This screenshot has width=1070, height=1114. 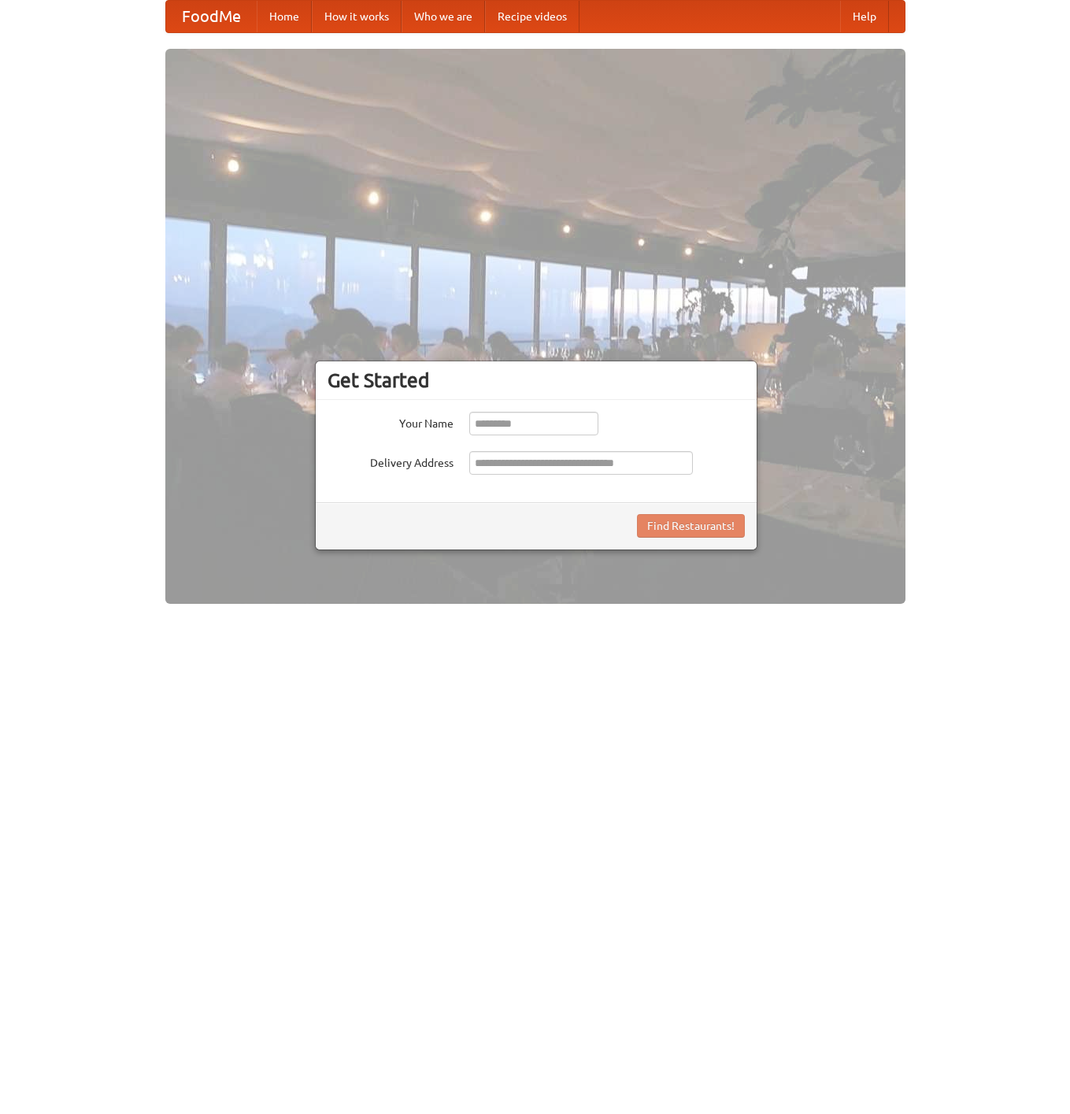 What do you see at coordinates (391, 461) in the screenshot?
I see `label: Delivery Address` at bounding box center [391, 461].